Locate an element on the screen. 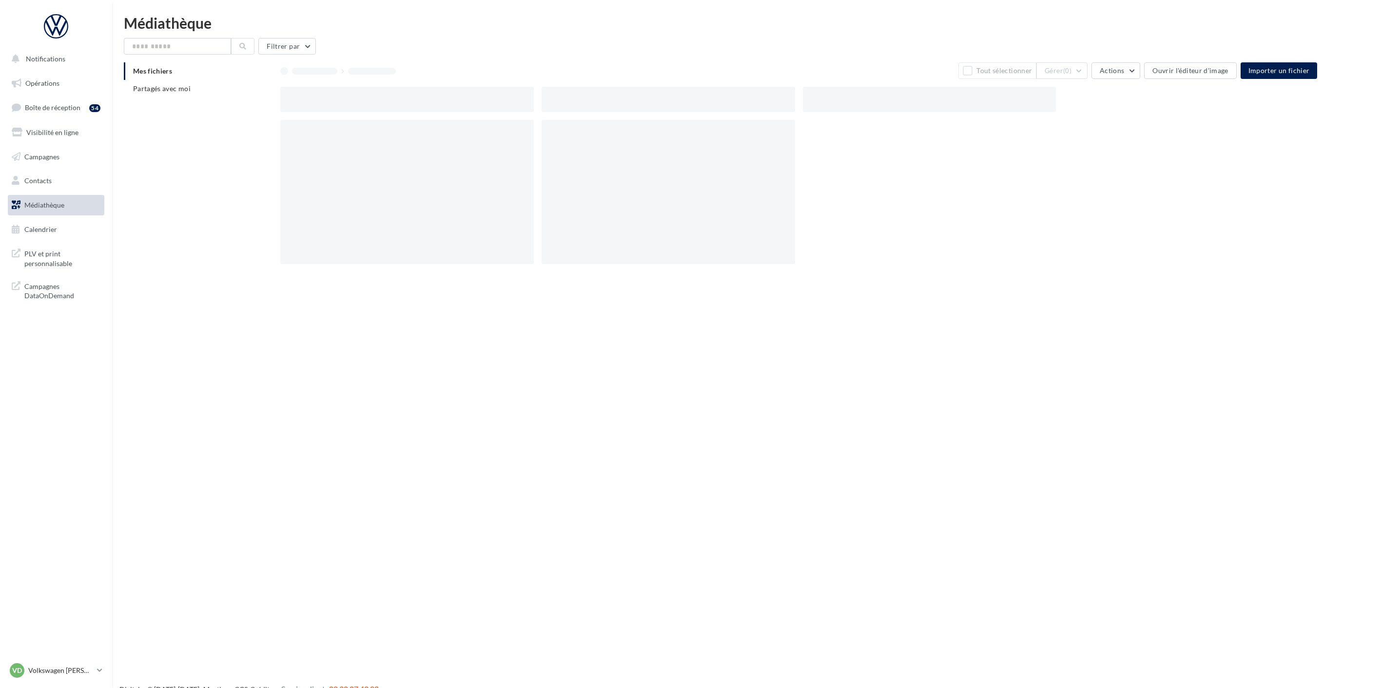  a: Opérations is located at coordinates (56, 83).